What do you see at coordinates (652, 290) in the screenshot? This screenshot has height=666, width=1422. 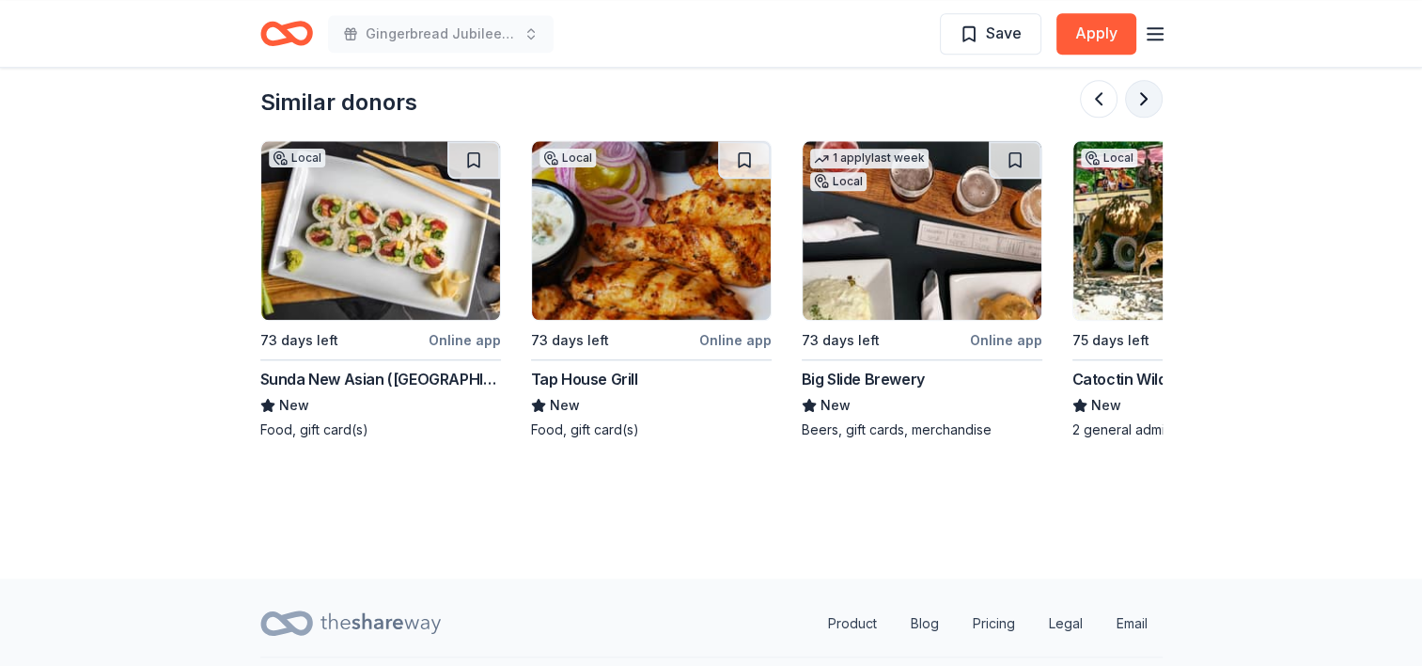 I see `a: Image for Tap House GrillLocal73 days leftOnline appTap House GrillNewFood, gift card(s)` at bounding box center [652, 290].